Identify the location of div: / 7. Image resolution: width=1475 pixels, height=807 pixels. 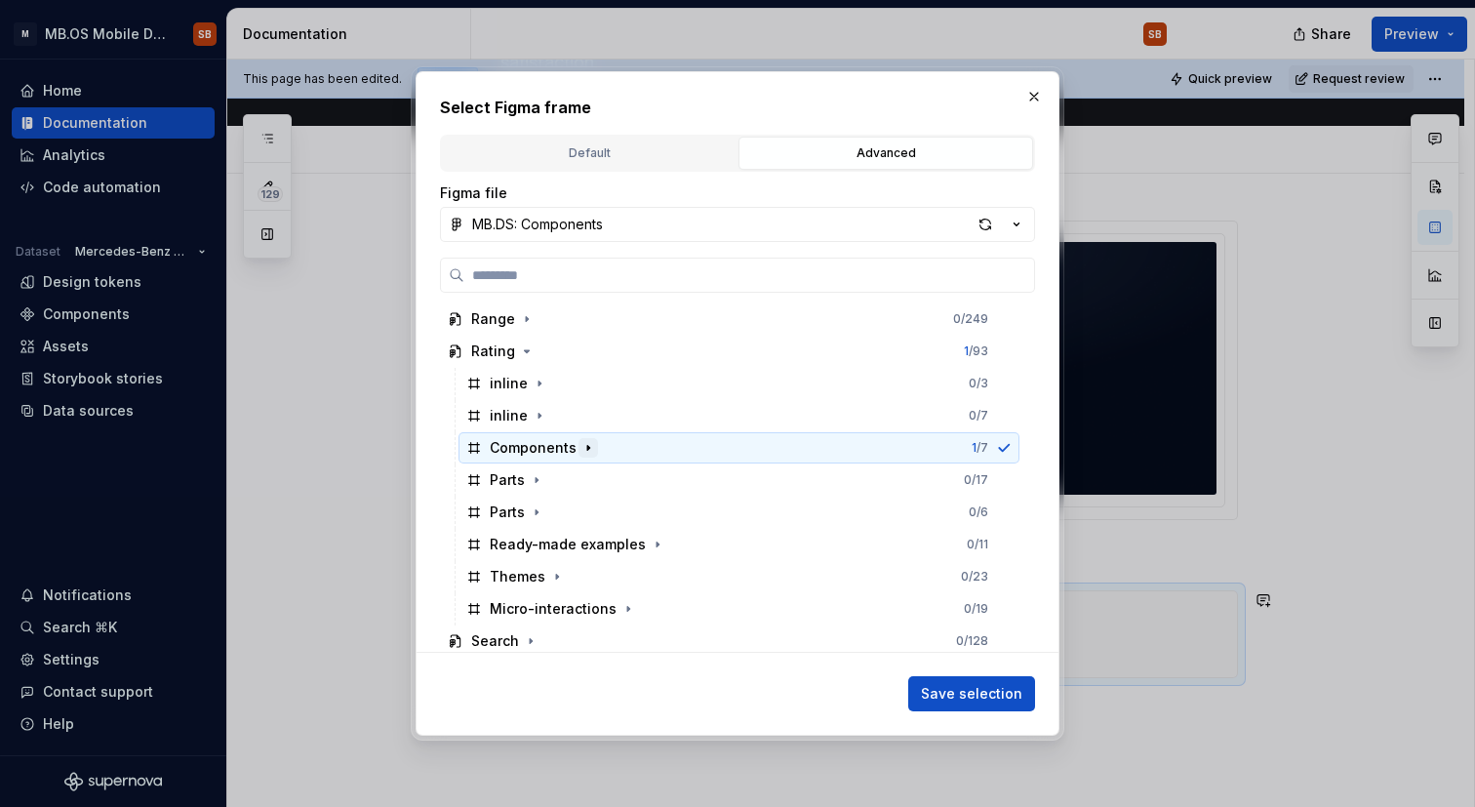
(980, 448).